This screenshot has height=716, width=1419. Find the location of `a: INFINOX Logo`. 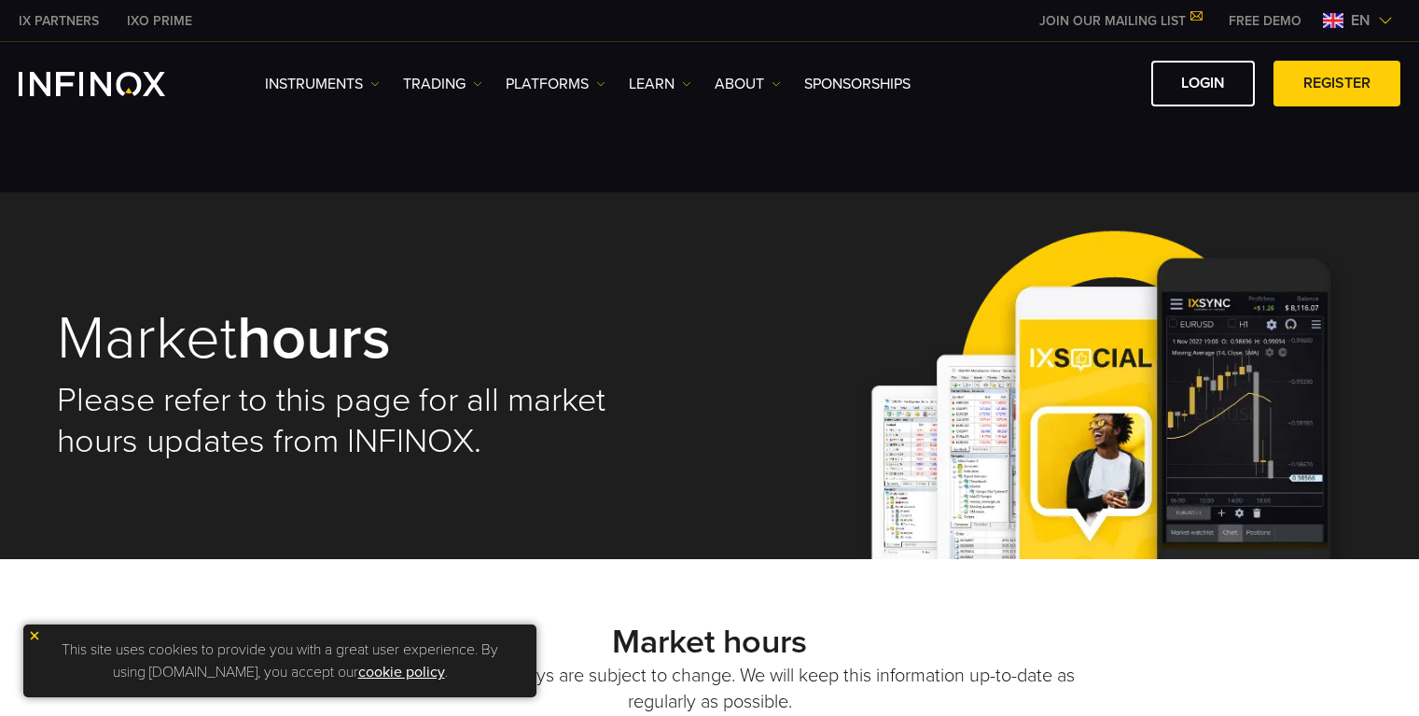

a: INFINOX Logo is located at coordinates (114, 84).